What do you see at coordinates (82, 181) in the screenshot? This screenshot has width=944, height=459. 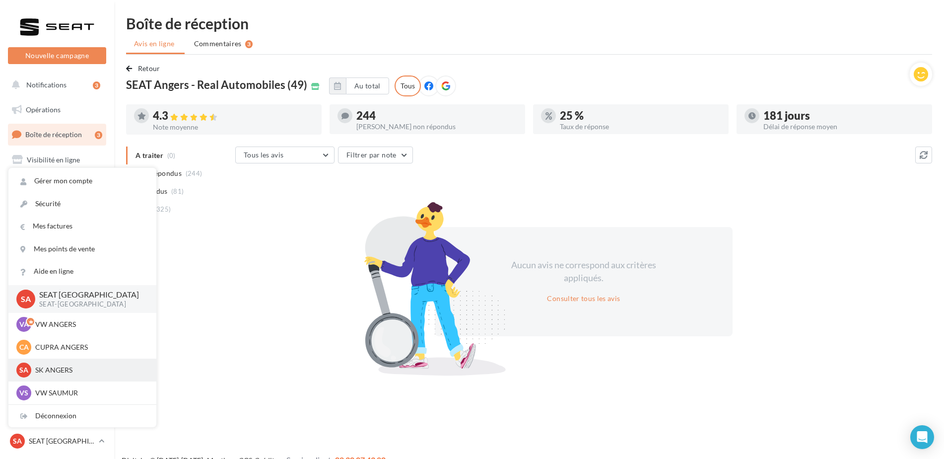 I see `a: Gérer mon compte` at bounding box center [82, 181].